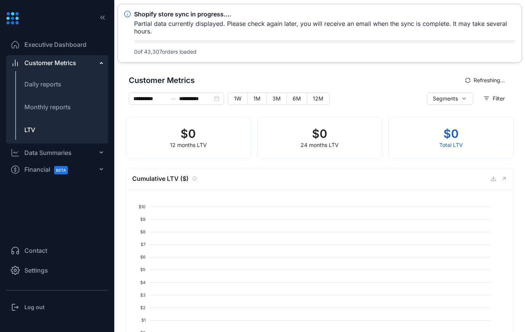  I want to click on span: Total LTV, so click(451, 145).